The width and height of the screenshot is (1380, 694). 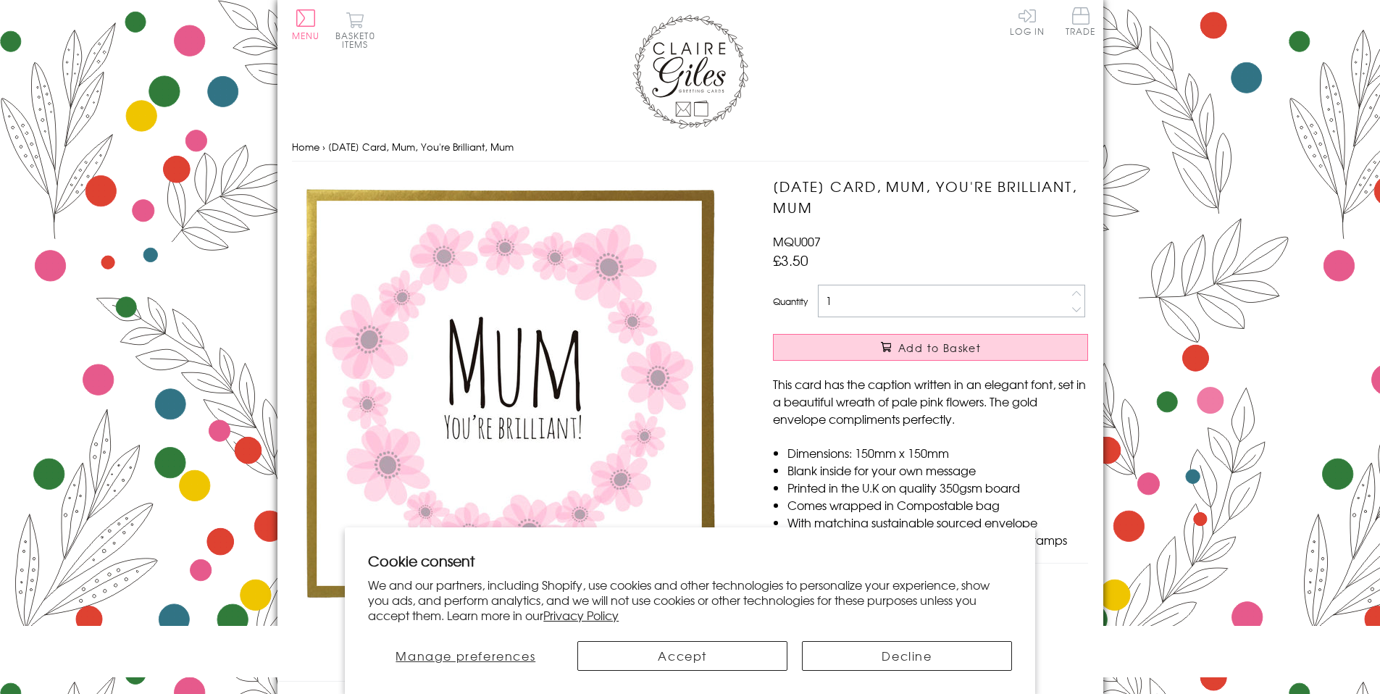 I want to click on label: Quantity, so click(x=790, y=301).